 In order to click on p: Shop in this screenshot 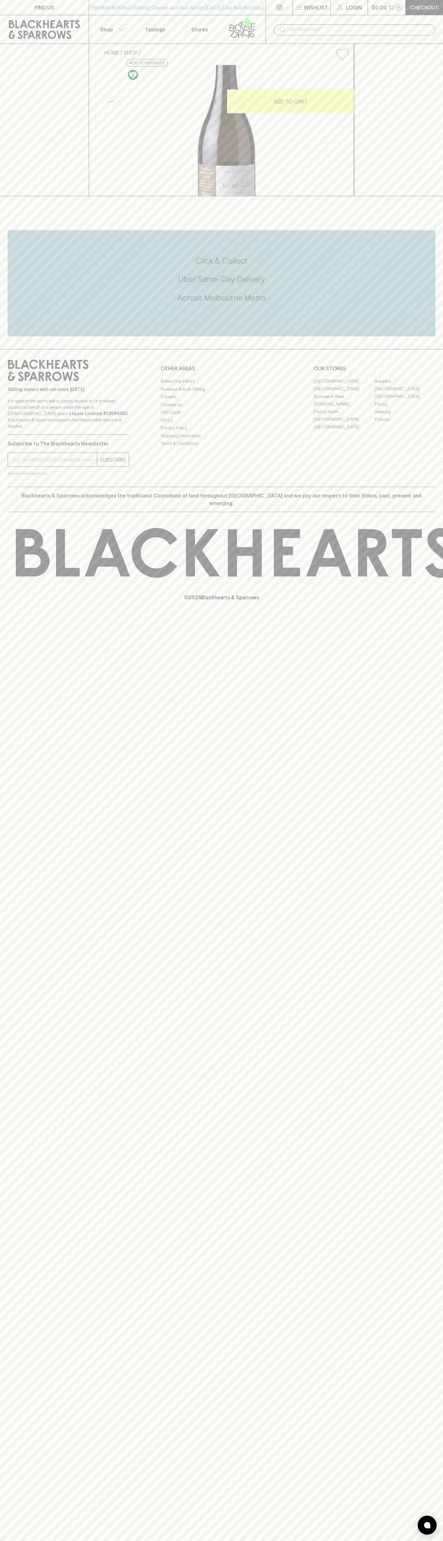, I will do `click(107, 29)`.